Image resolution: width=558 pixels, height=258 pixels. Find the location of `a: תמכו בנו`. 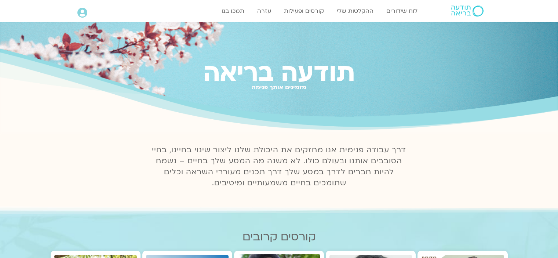

a: תמכו בנו is located at coordinates (233, 11).